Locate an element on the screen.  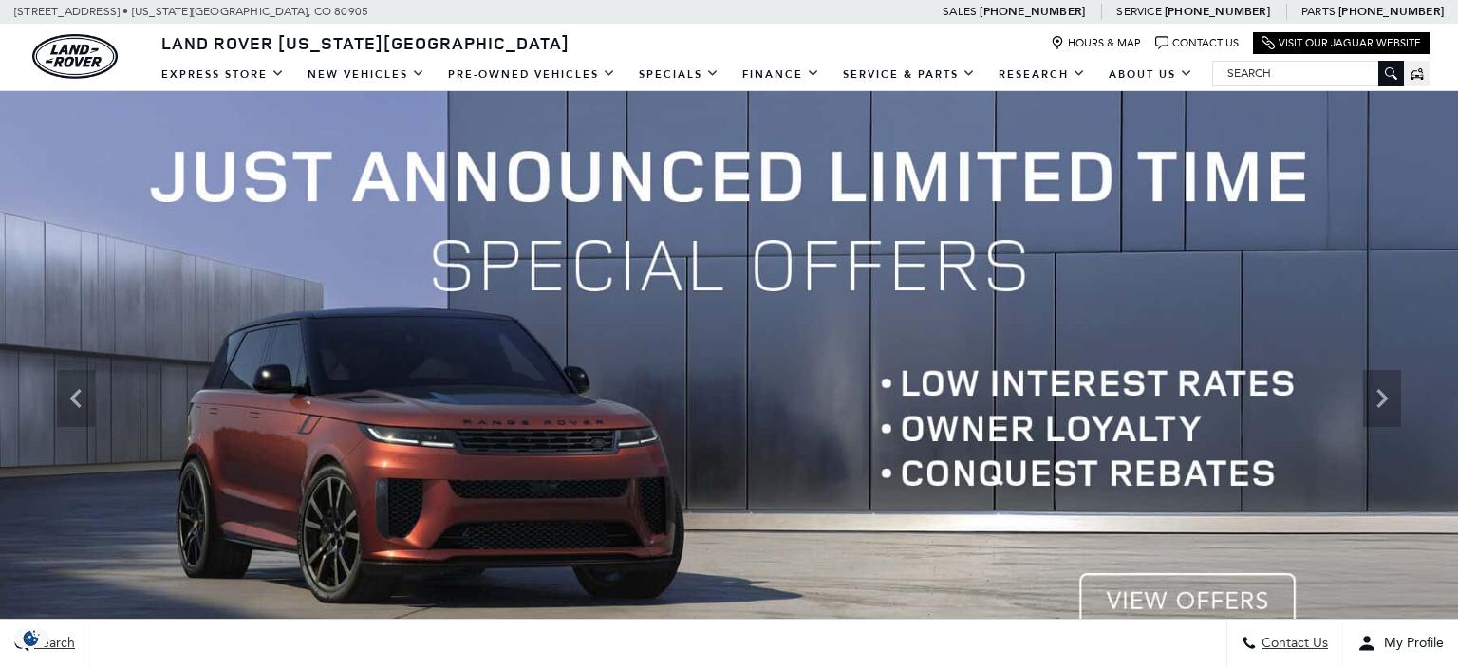
a: Service & Parts is located at coordinates (910, 74).